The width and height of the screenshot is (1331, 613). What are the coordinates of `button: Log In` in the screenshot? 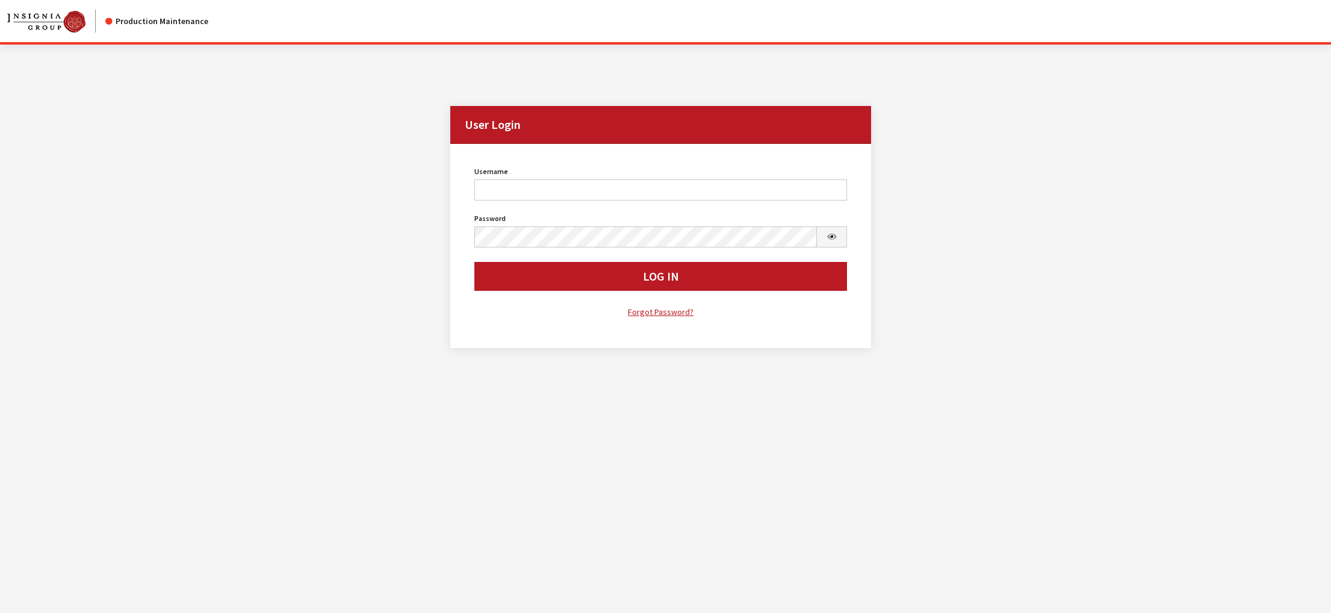 It's located at (661, 276).